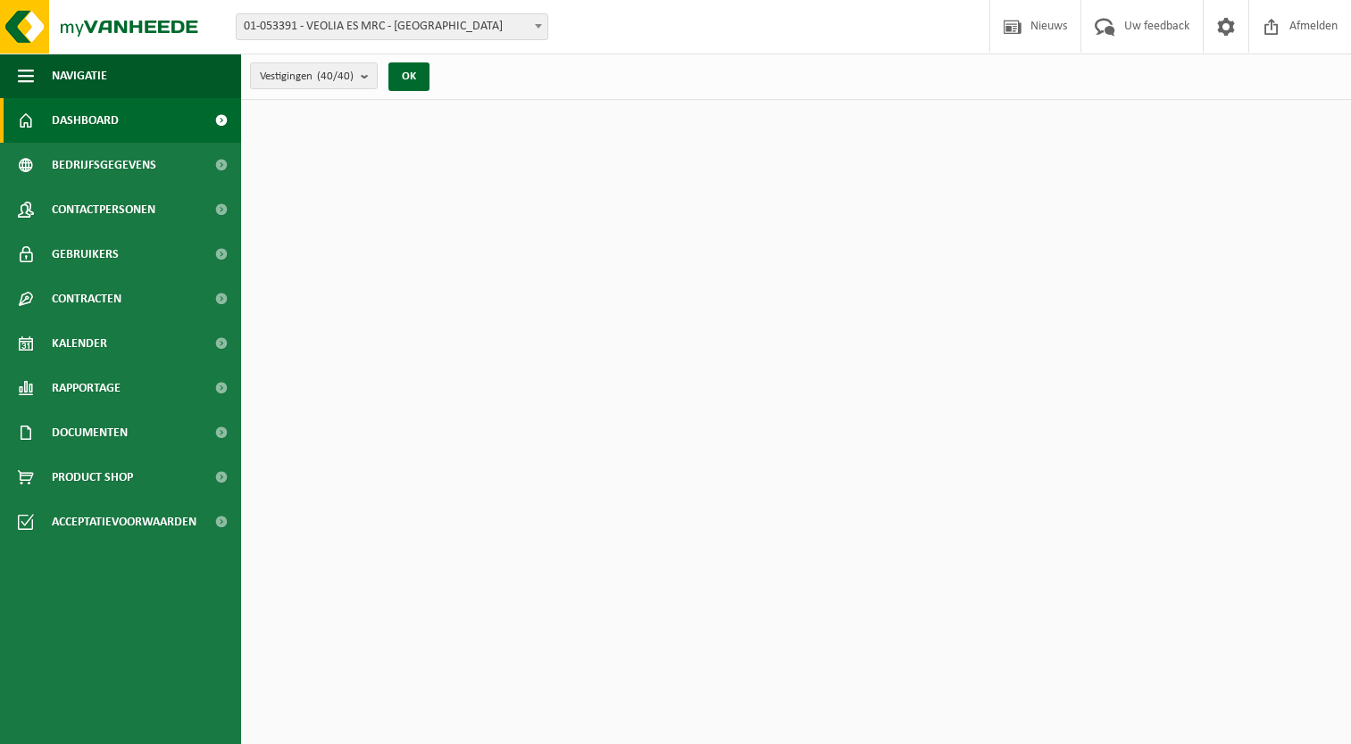 The image size is (1351, 744). Describe the element at coordinates (306, 77) in the screenshot. I see `span: Vestigingen` at that location.